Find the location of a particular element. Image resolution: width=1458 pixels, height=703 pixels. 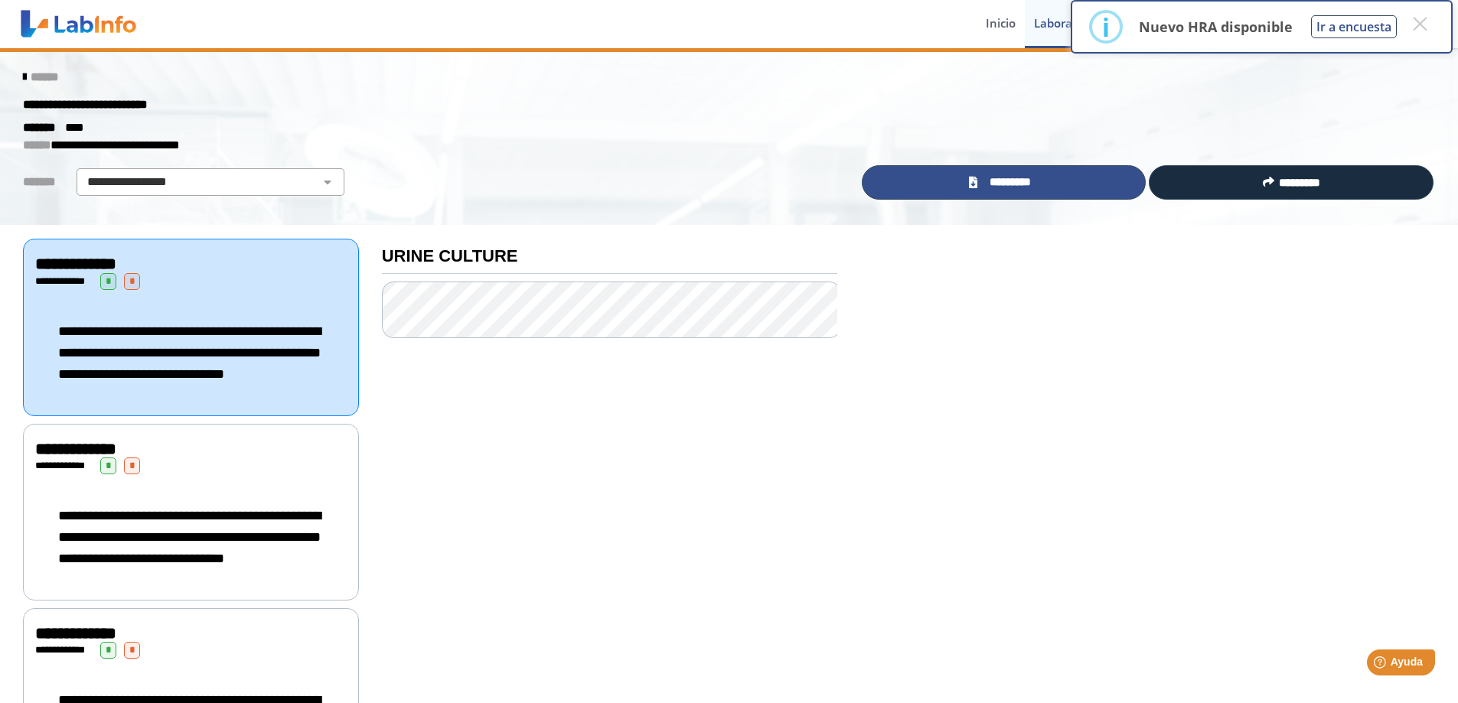

b: URINE CULTURE is located at coordinates (450, 256).